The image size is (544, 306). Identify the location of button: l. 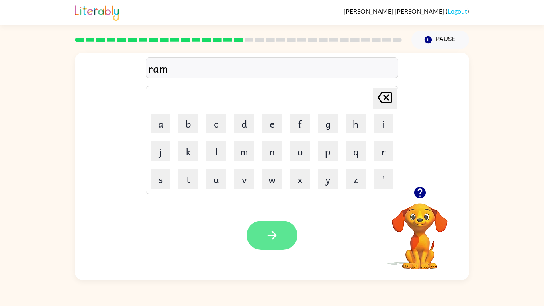
(216, 151).